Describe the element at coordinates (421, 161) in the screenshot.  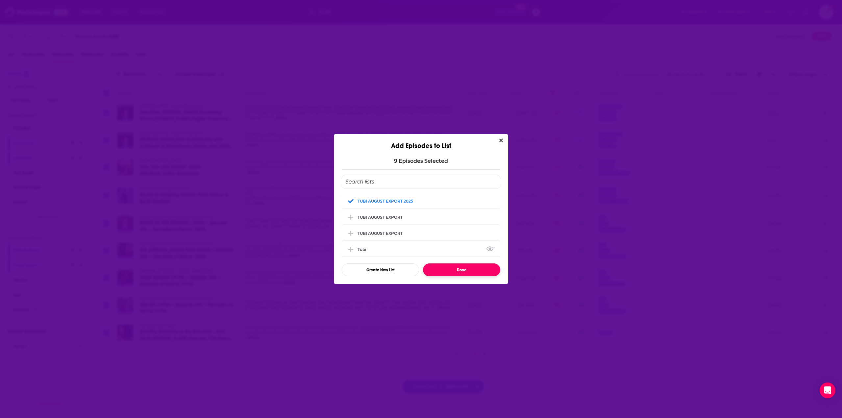
I see `p: 9 Episode s Selected` at that location.